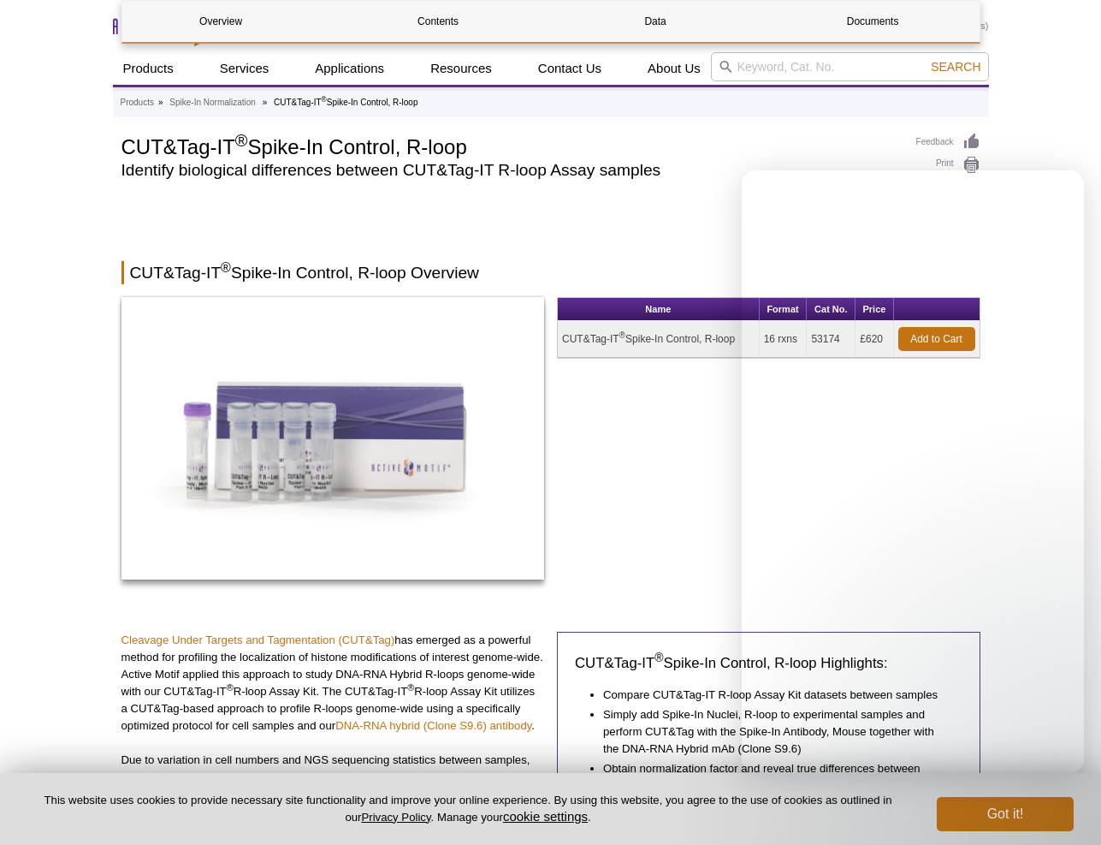 Image resolution: width=1101 pixels, height=845 pixels. I want to click on button: Search, so click(956, 67).